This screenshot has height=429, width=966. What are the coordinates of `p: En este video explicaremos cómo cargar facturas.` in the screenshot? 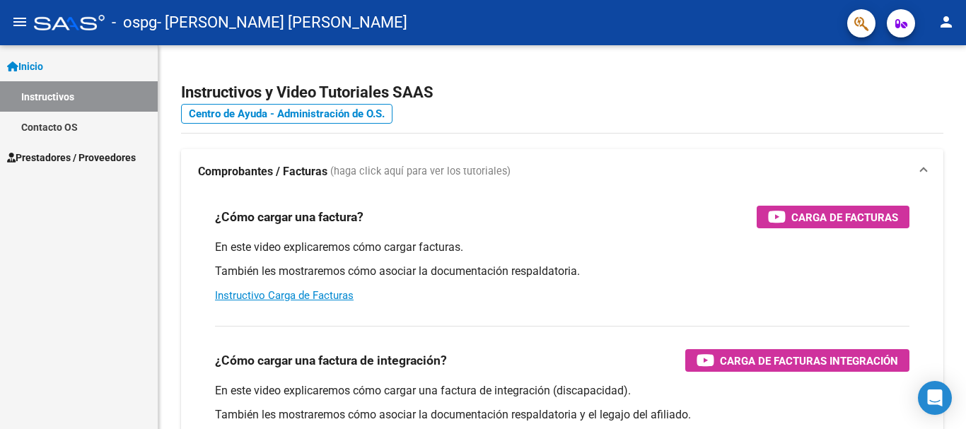 It's located at (562, 248).